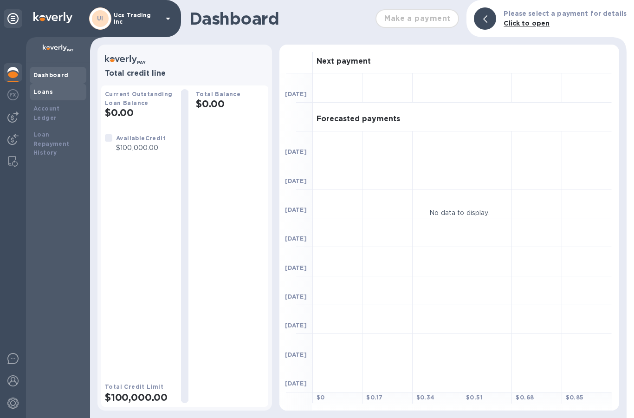  I want to click on img: Logo, so click(53, 18).